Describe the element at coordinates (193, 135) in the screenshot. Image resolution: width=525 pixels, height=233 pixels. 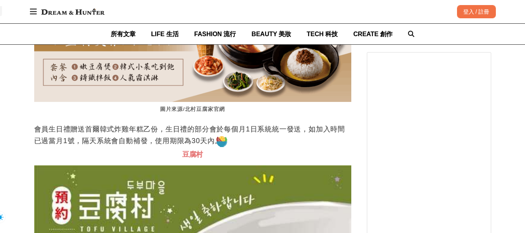
I see `p: 會員生日禮贈送首爾韓式炸雞年糕乙份，生日禮的部分會於每個月1日系統統一發送，如加入時間已過當月1號，隔天系統會自動補發，使用期限為30天內。` at that location.